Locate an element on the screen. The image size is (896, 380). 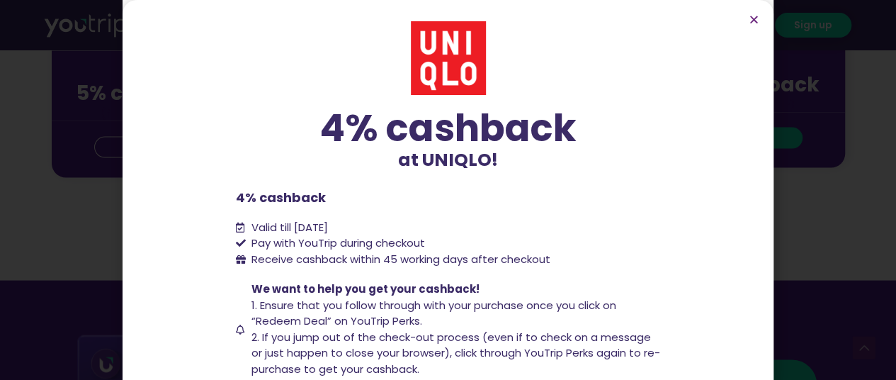
span: 1. Ensure that you follow through with your purchase once you click on “Redeem Deal” on YouTrip P... is located at coordinates (433, 313).